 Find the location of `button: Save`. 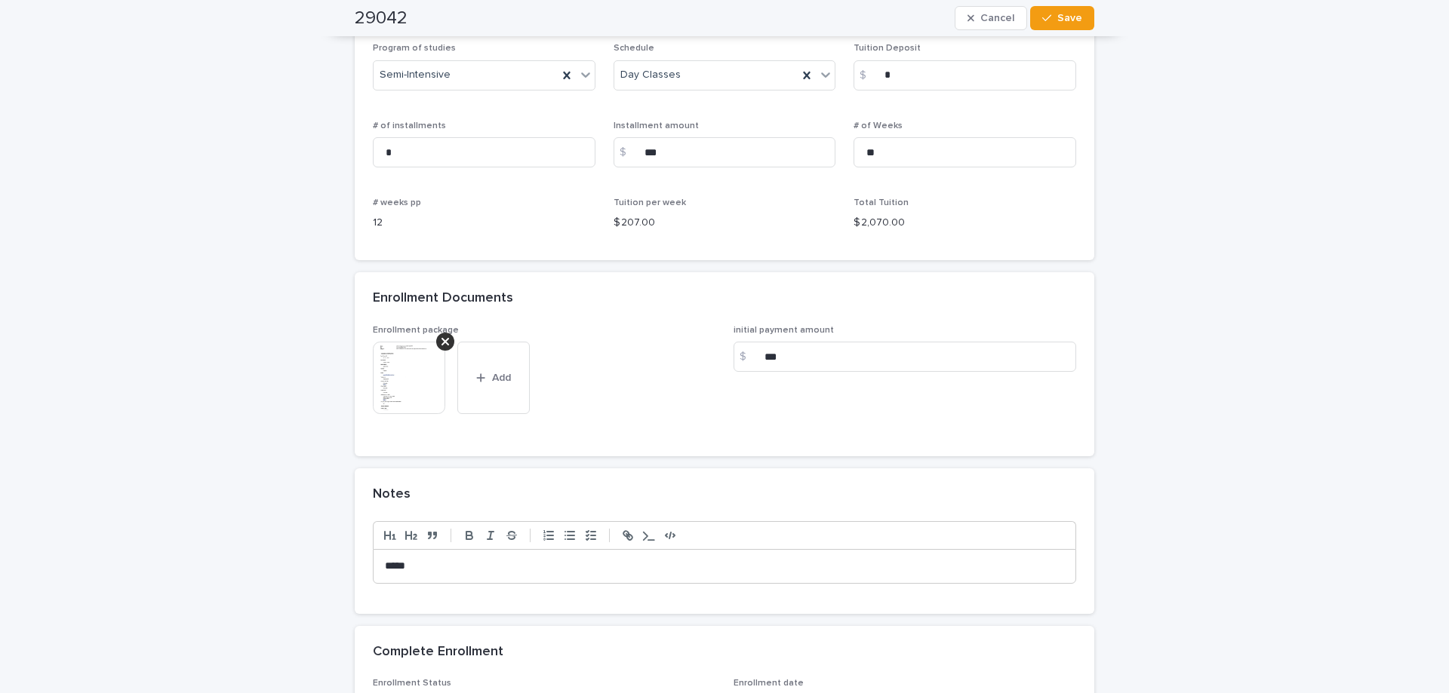

button: Save is located at coordinates (1062, 18).